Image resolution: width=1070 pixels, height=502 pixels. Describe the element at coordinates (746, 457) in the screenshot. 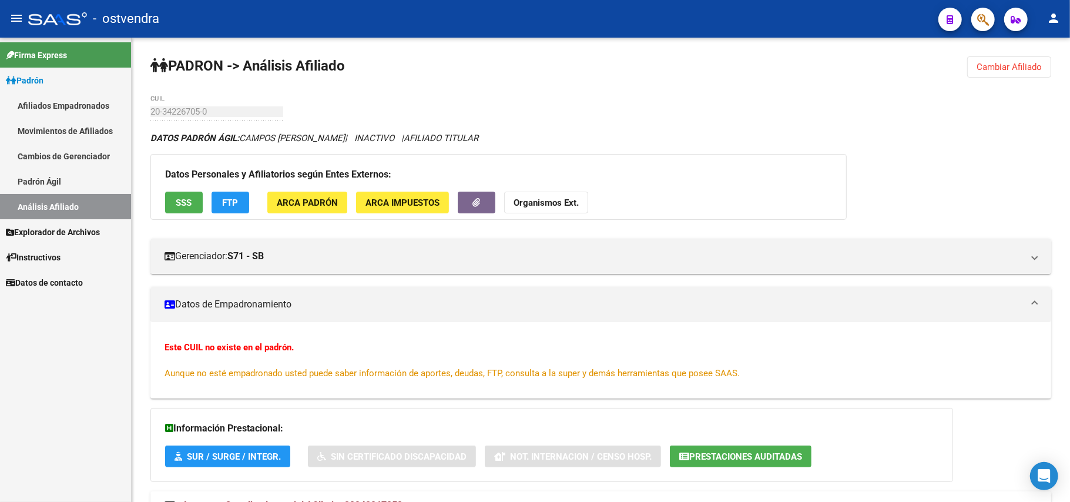

I see `span: Prestaciones Auditadas` at that location.